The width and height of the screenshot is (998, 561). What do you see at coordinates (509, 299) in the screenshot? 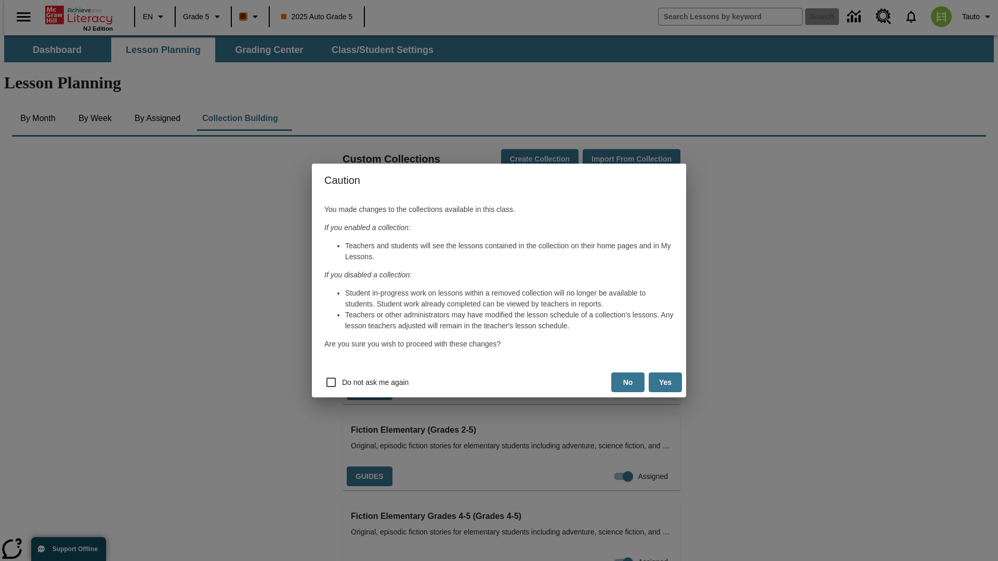
I see `li: Student in-progress work on lessons within a removed collection will no longer be available to st...` at bounding box center [509, 299].